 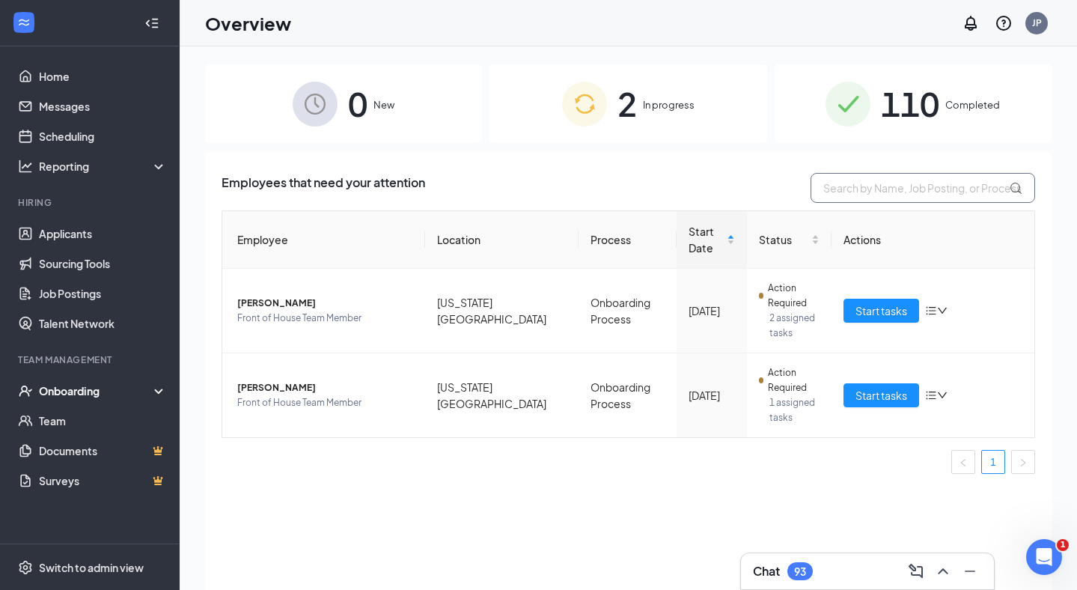 What do you see at coordinates (97, 391) in the screenshot?
I see `div: Onboarding` at bounding box center [97, 391].